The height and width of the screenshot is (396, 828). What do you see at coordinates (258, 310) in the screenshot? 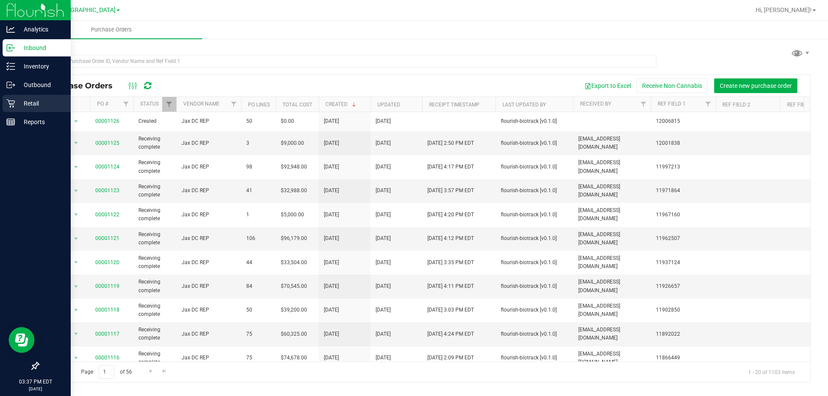
I see `span: 50` at bounding box center [258, 310].